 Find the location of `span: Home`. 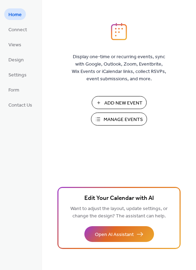

span: Home is located at coordinates (15, 15).